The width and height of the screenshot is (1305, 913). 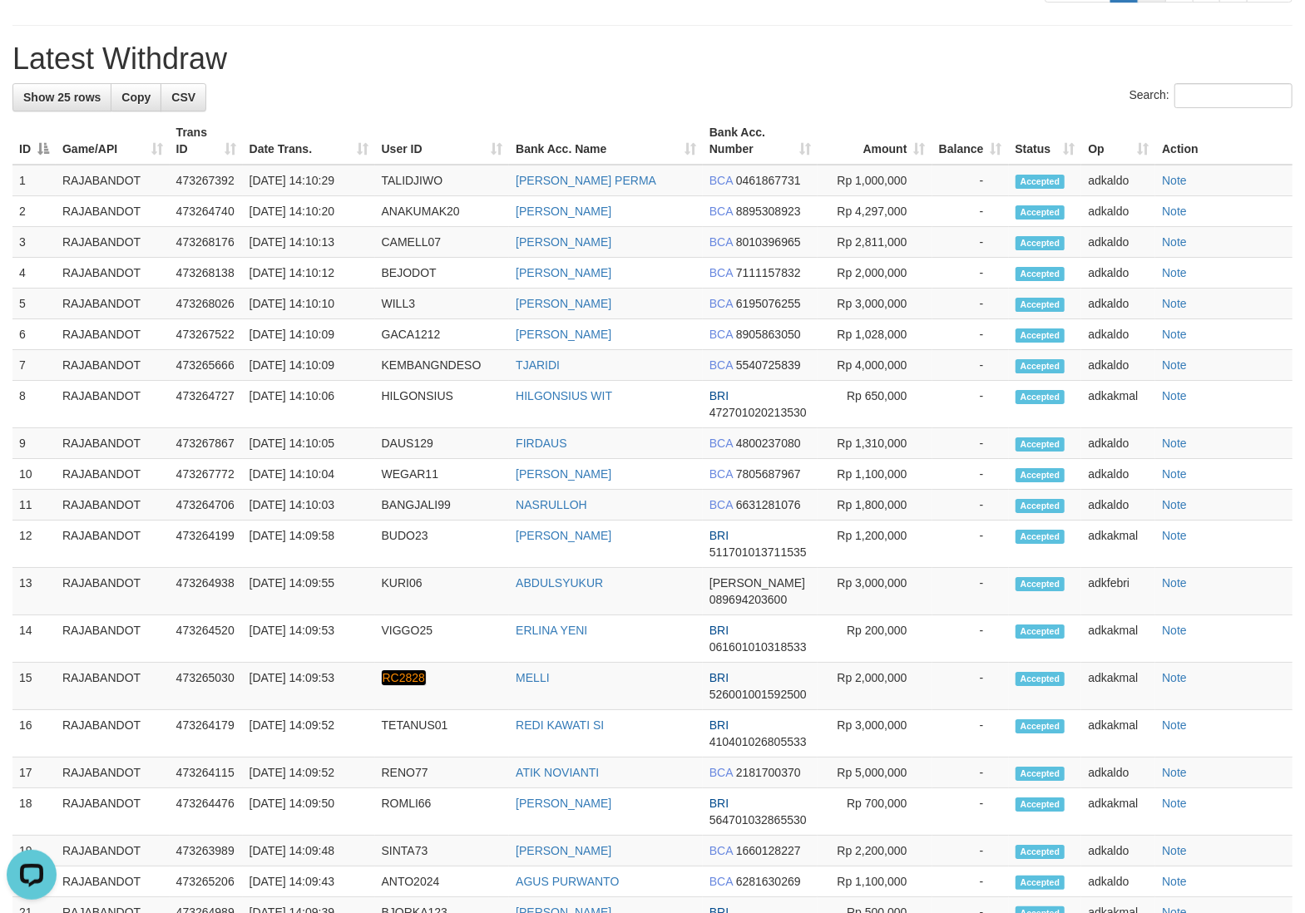 What do you see at coordinates (760, 141) in the screenshot?
I see `th: Bank Acc. Number: activate to sort column ascending` at bounding box center [760, 141].